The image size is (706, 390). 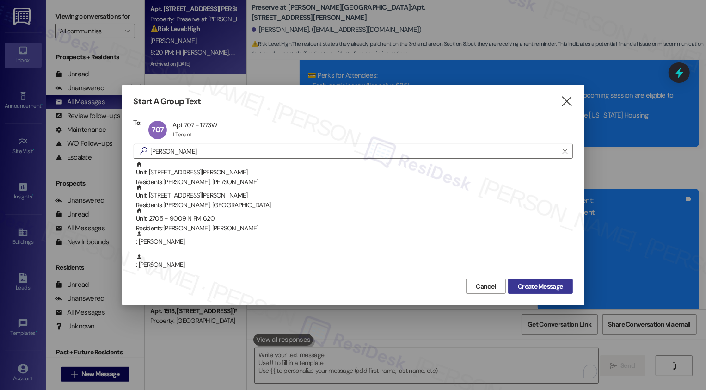 I want to click on span: Cancel, so click(x=486, y=286).